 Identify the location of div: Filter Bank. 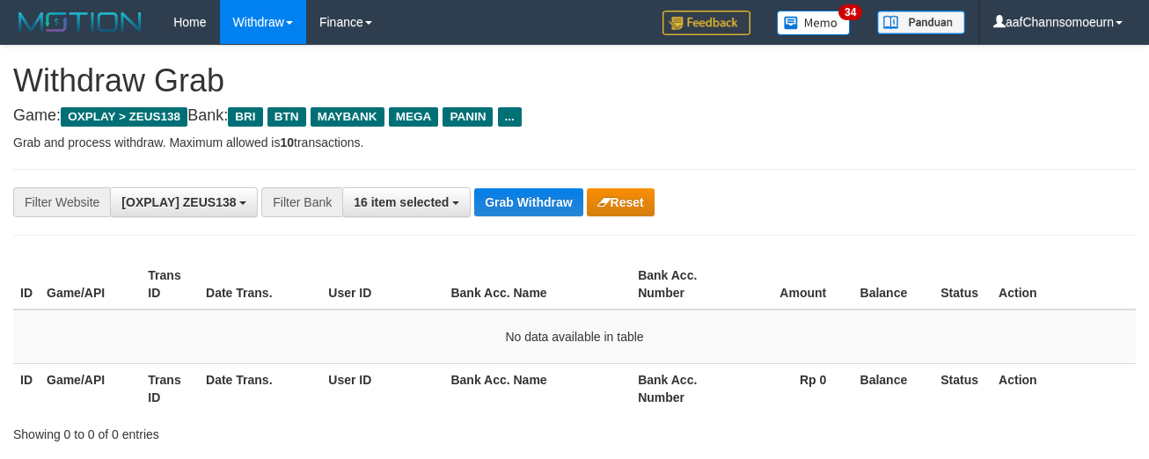
(302, 202).